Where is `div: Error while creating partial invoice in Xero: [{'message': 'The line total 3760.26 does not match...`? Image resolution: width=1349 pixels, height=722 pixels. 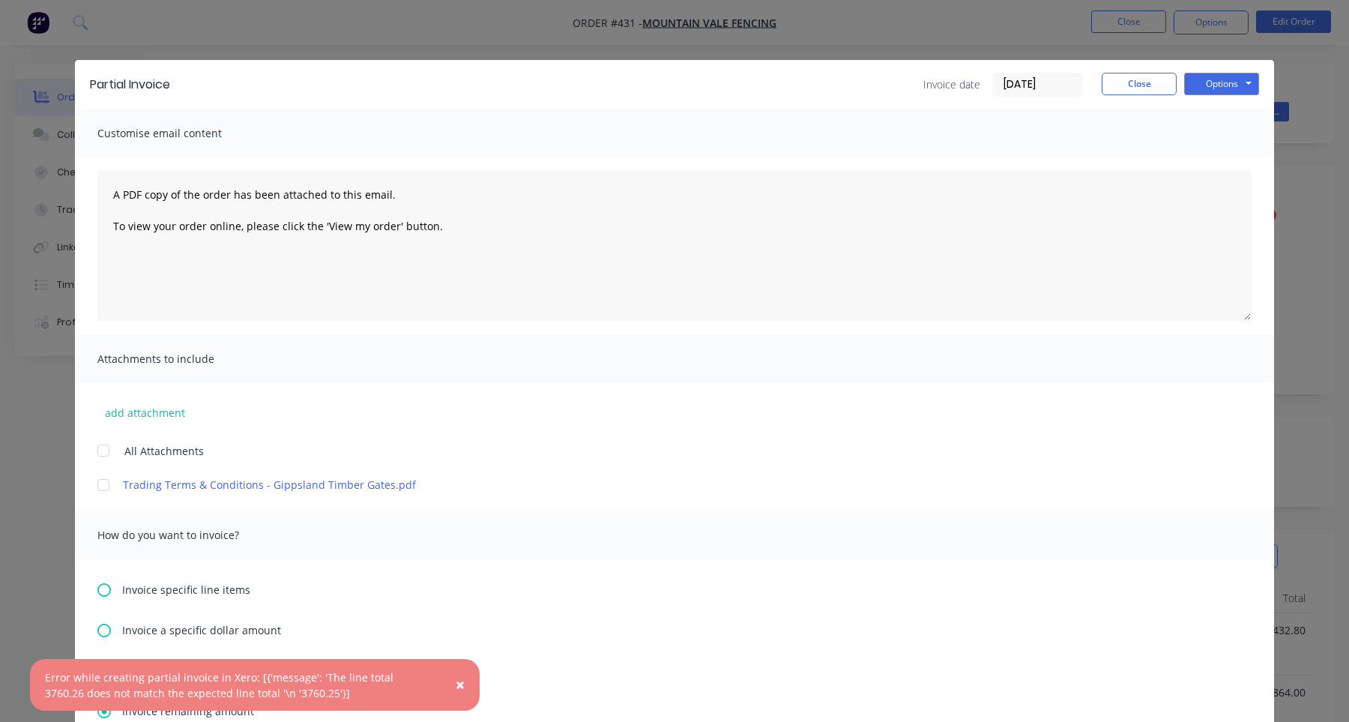 div: Error while creating partial invoice in Xero: [{'message': 'The line total 3760.26 does not match... is located at coordinates (239, 685).